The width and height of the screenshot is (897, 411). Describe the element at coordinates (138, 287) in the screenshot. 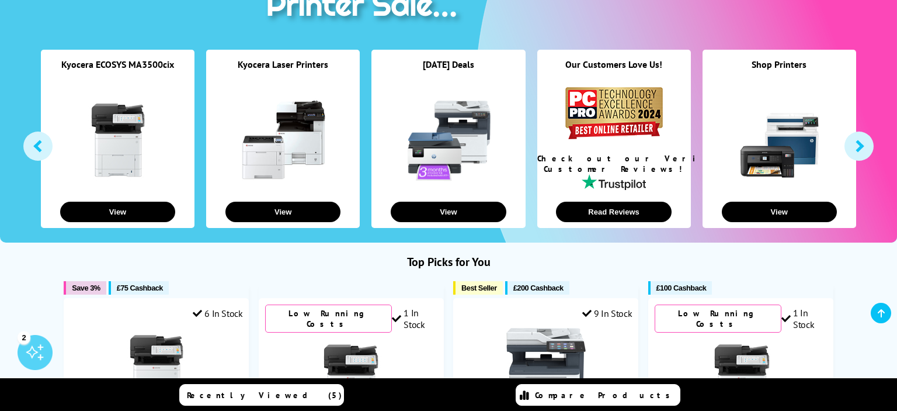

I see `button: £75 Cashback` at that location.